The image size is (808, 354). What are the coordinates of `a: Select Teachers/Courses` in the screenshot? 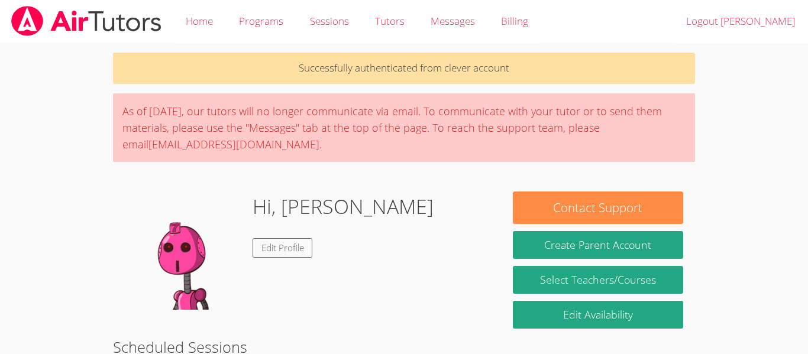 It's located at (598, 280).